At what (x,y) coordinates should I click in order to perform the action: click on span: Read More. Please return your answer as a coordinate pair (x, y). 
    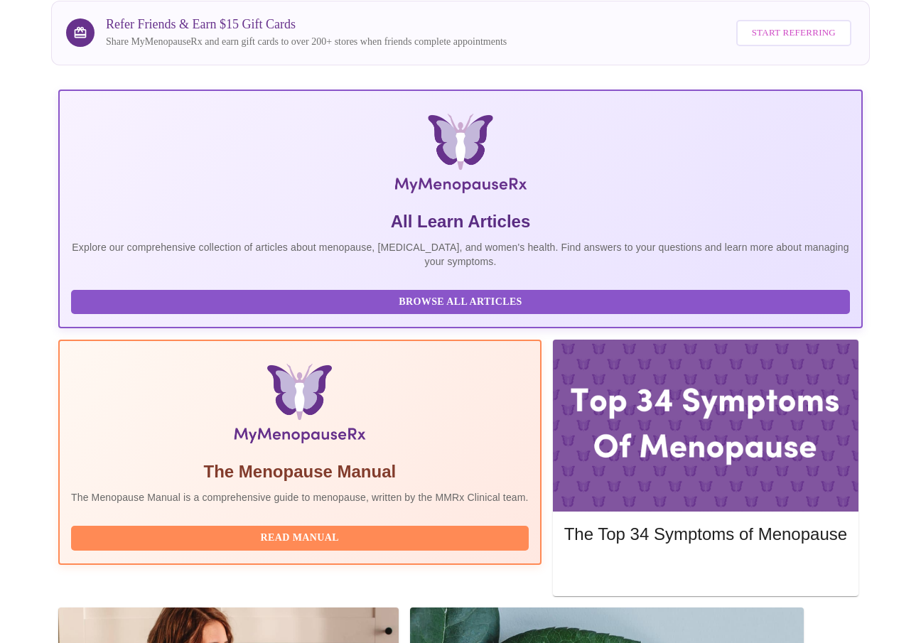
    Looking at the image, I should click on (705, 571).